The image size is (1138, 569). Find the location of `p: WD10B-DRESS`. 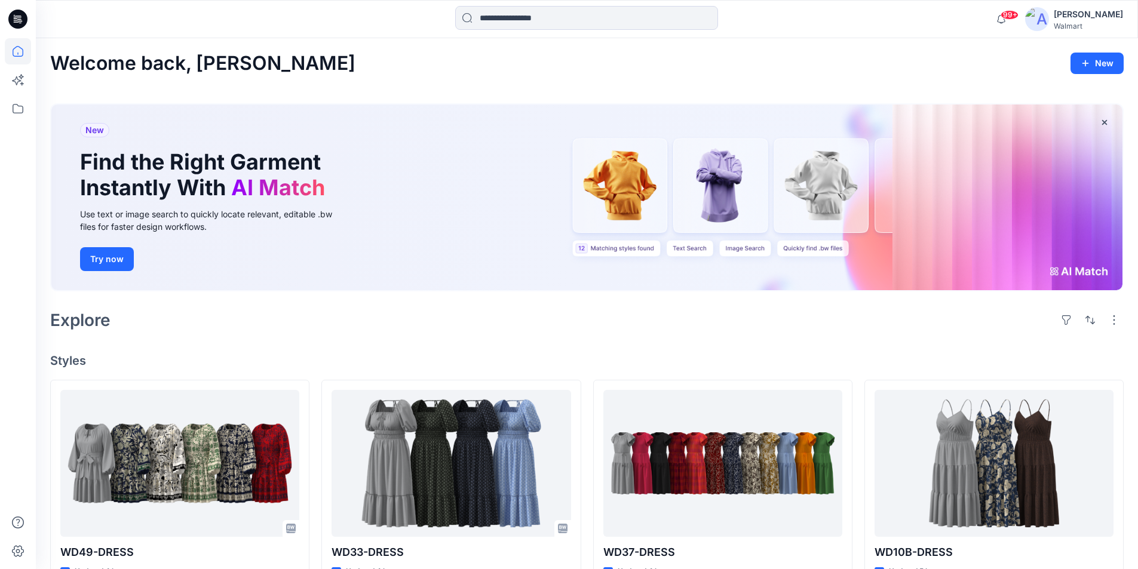

p: WD10B-DRESS is located at coordinates (994, 552).